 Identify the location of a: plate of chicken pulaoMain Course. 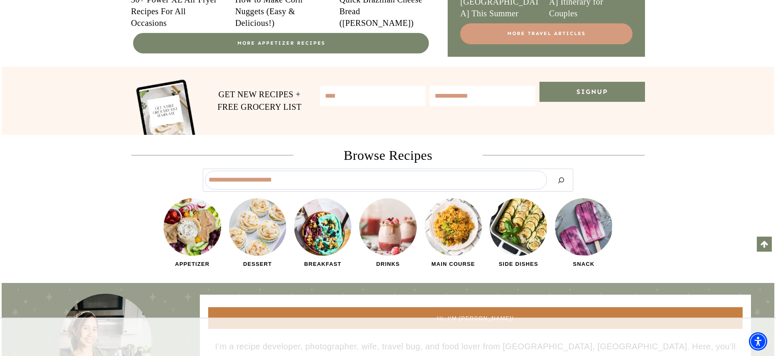
(453, 235).